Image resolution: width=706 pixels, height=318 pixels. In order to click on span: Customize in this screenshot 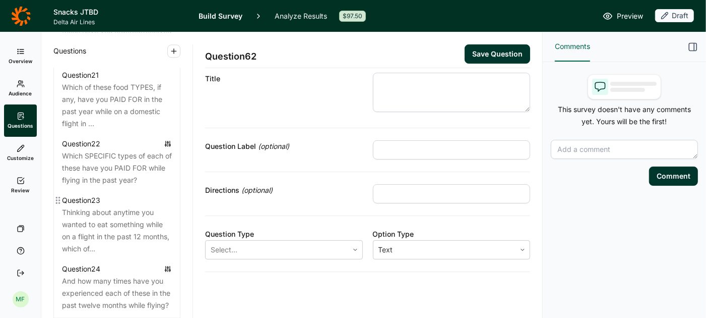, I will do `click(20, 158)`.